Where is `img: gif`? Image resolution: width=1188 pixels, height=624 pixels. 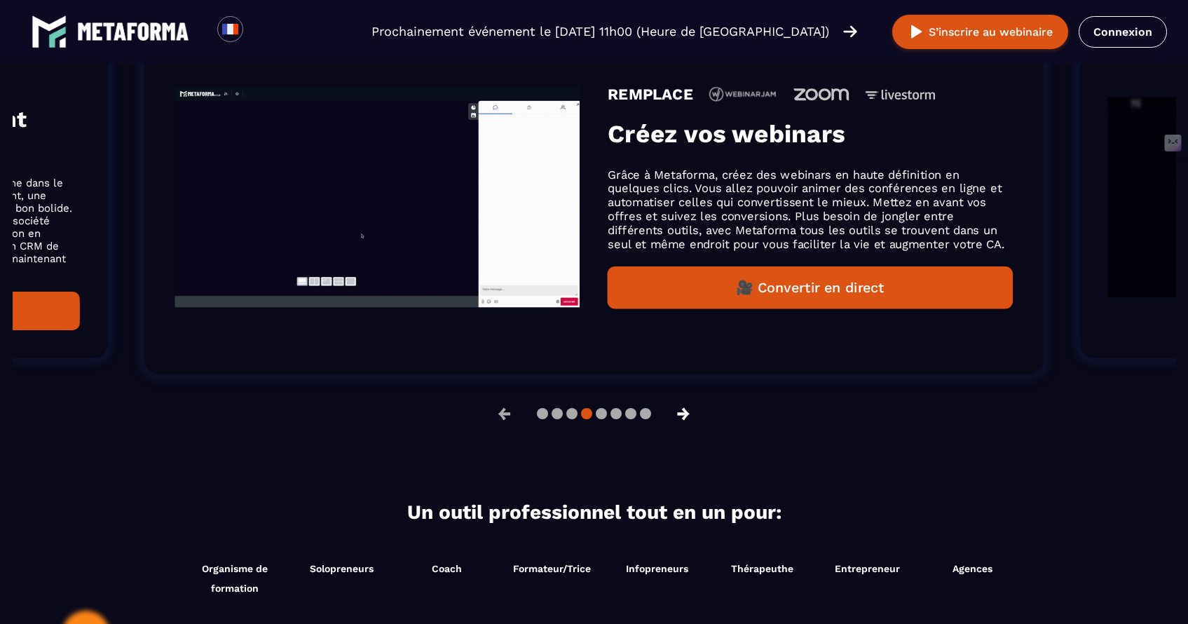
img: gif is located at coordinates (378, 196).